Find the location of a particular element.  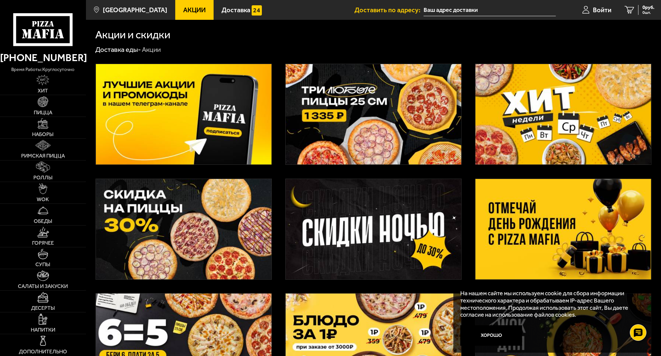

p: На нашем сайте мы используем cookie для сбора информации технического характера и обрабатываем IP... is located at coordinates (551, 305).